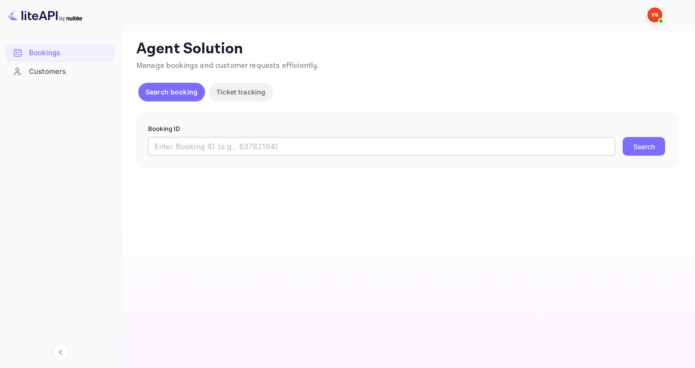 The width and height of the screenshot is (695, 368). What do you see at coordinates (643, 146) in the screenshot?
I see `button: Search` at bounding box center [643, 146].